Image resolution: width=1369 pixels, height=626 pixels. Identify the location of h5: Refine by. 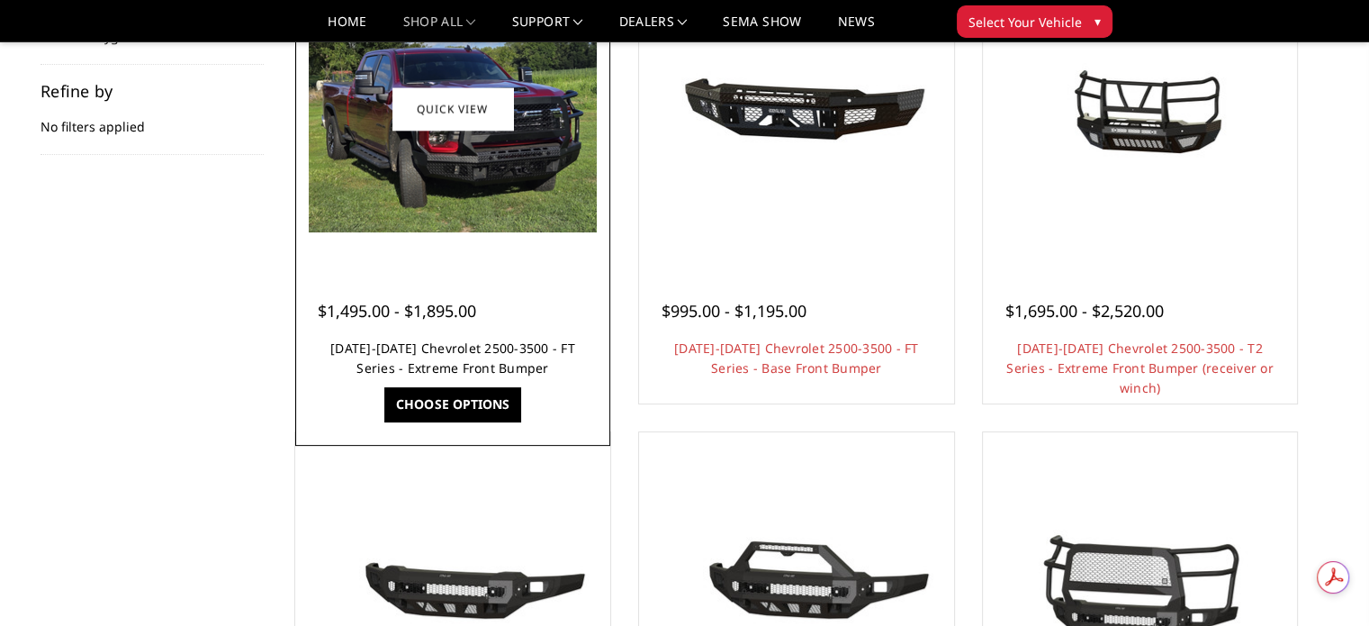
(152, 91).